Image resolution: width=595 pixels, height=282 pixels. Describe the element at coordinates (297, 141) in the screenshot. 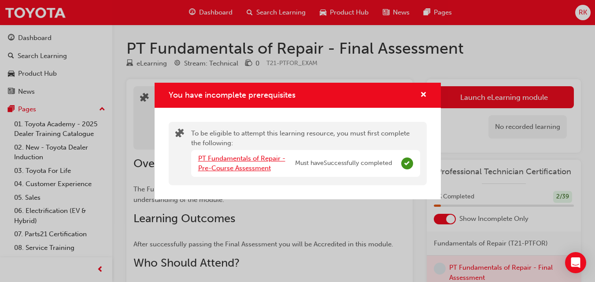

I see `div: You have incomplete prerequisites` at that location.